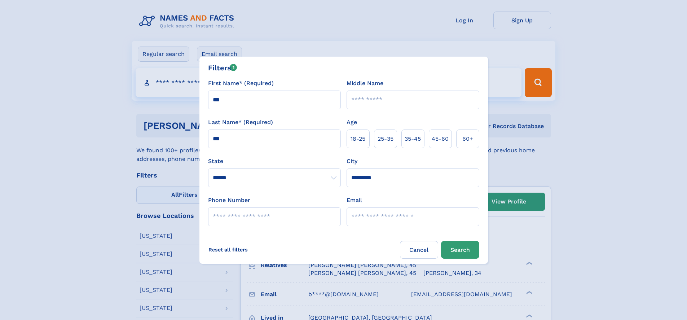 The height and width of the screenshot is (320, 687). I want to click on label: Reset all filters, so click(228, 250).